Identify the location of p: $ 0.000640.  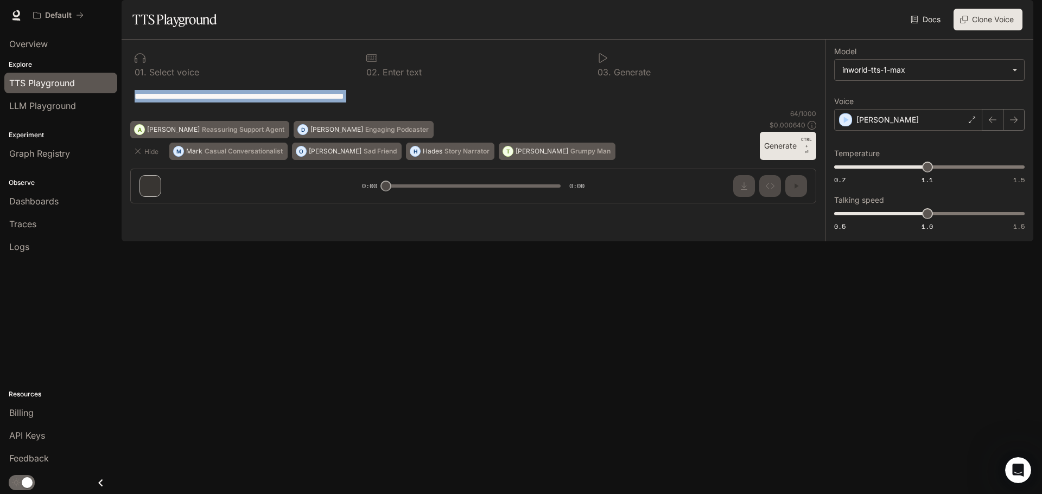
(787, 125).